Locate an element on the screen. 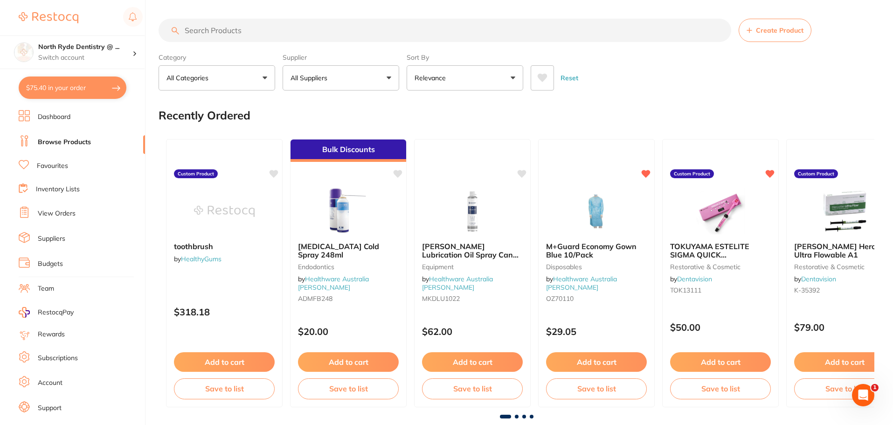  a: Team is located at coordinates (46, 289).